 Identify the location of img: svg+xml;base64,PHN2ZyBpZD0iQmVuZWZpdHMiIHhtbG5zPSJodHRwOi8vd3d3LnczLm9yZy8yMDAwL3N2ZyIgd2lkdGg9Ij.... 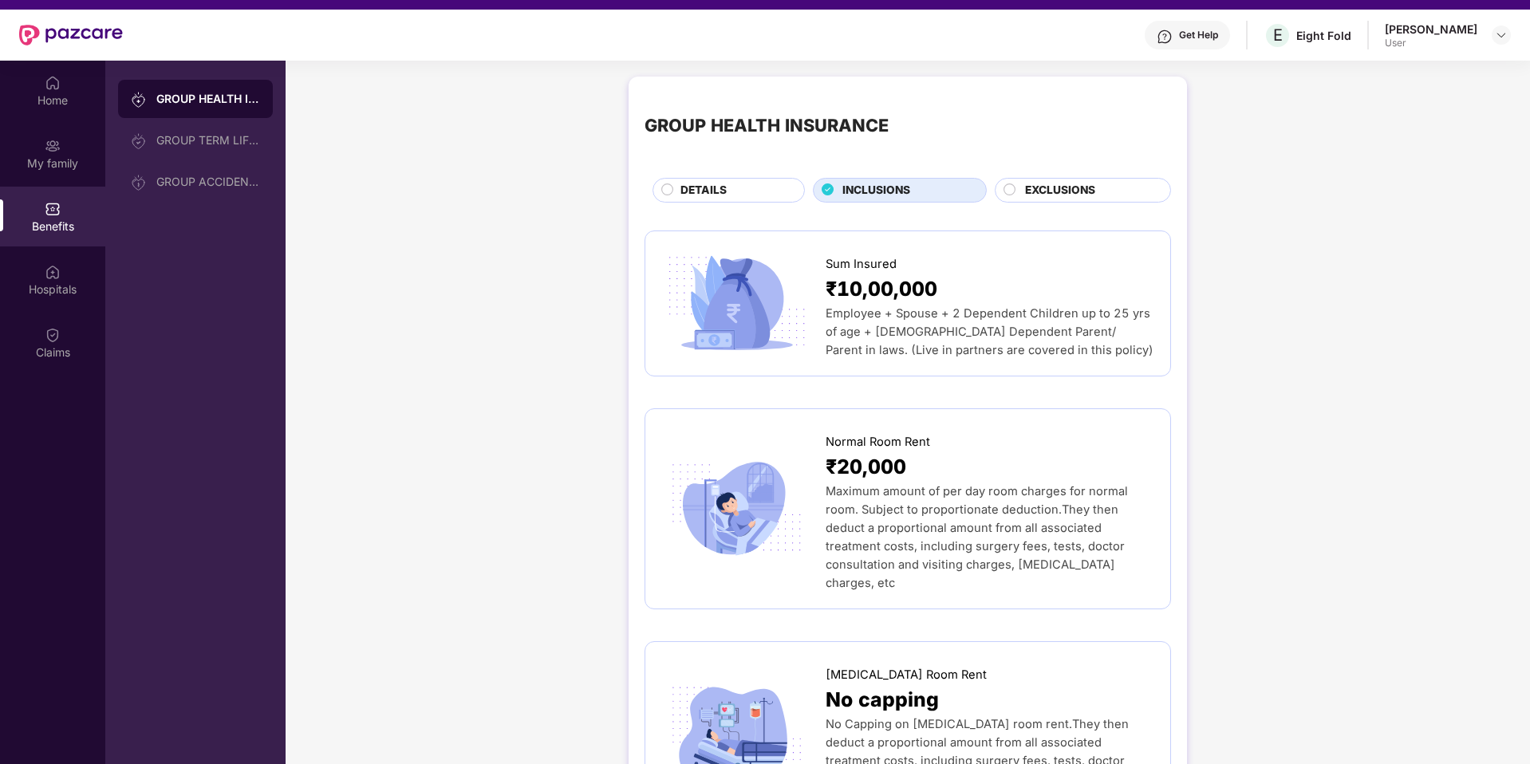
(53, 209).